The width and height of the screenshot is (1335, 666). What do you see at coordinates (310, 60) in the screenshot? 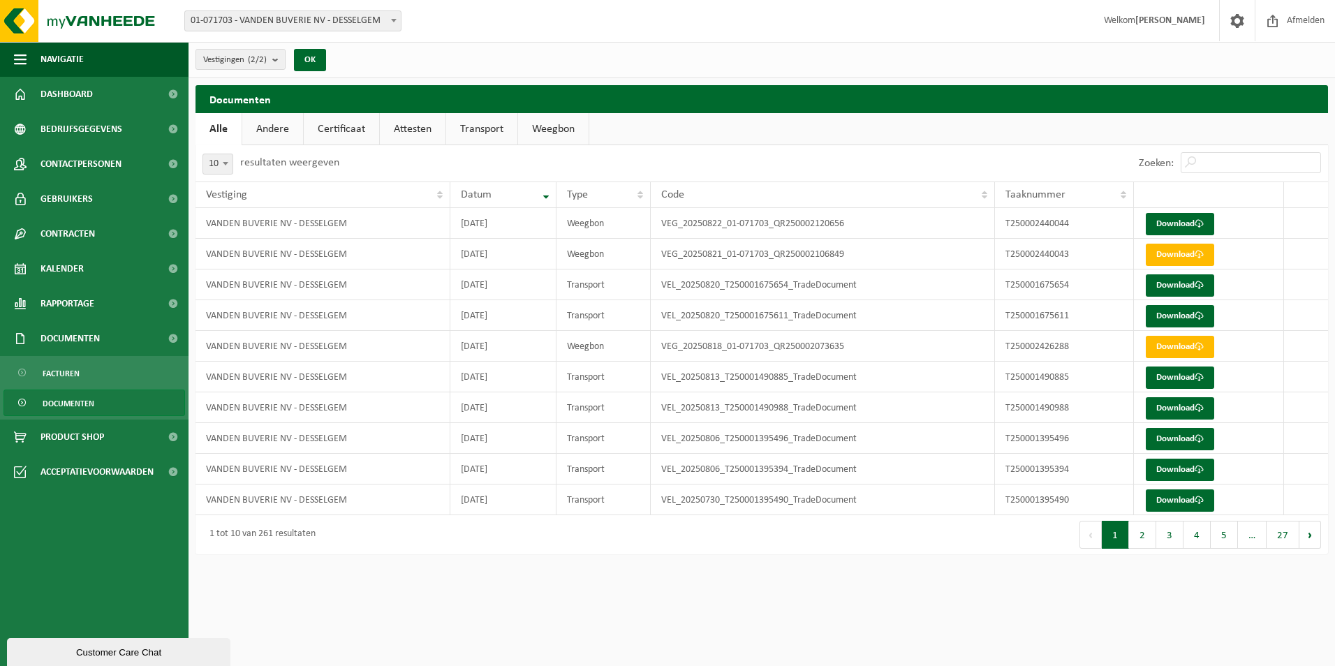
I see `button: OK` at bounding box center [310, 60].